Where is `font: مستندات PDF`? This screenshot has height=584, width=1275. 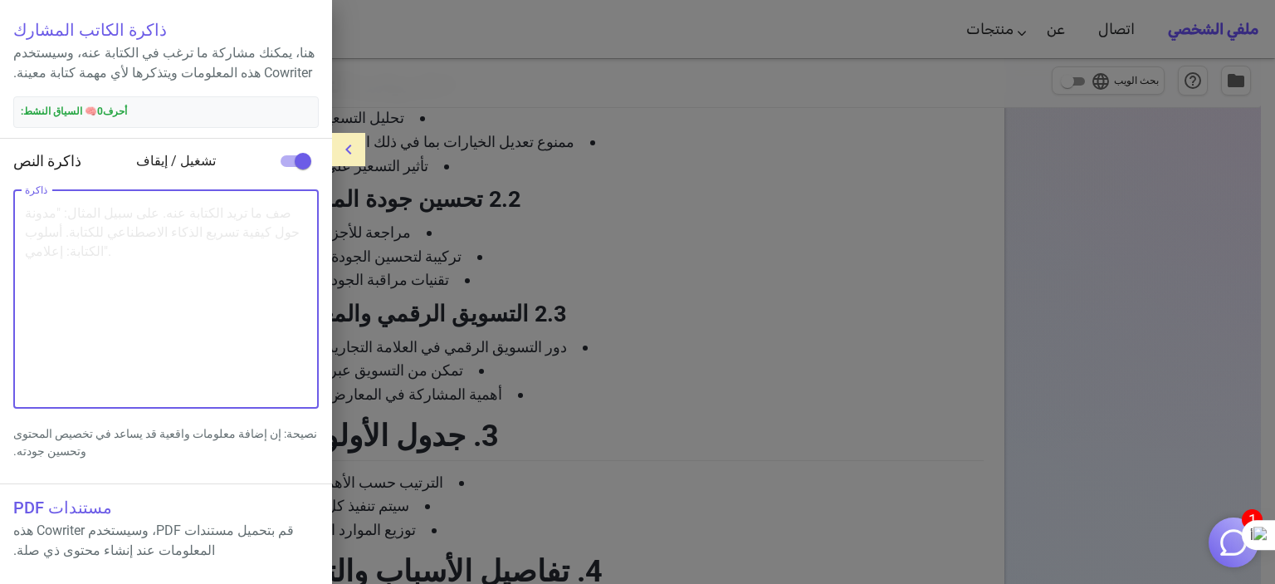 font: مستندات PDF is located at coordinates (62, 507).